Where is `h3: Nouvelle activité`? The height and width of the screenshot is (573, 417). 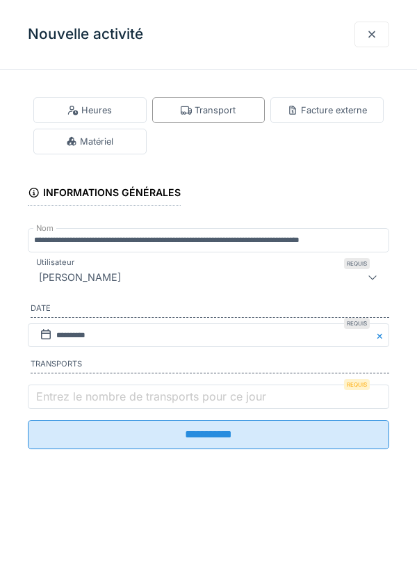
h3: Nouvelle activité is located at coordinates (85, 34).